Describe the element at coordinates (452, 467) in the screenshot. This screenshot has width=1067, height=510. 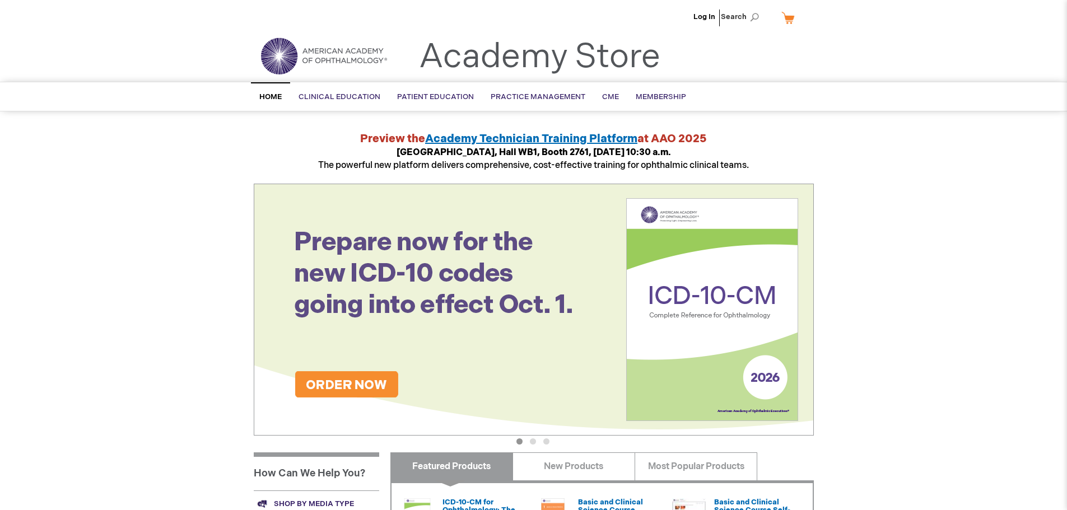
I see `a: Featured Products` at that location.